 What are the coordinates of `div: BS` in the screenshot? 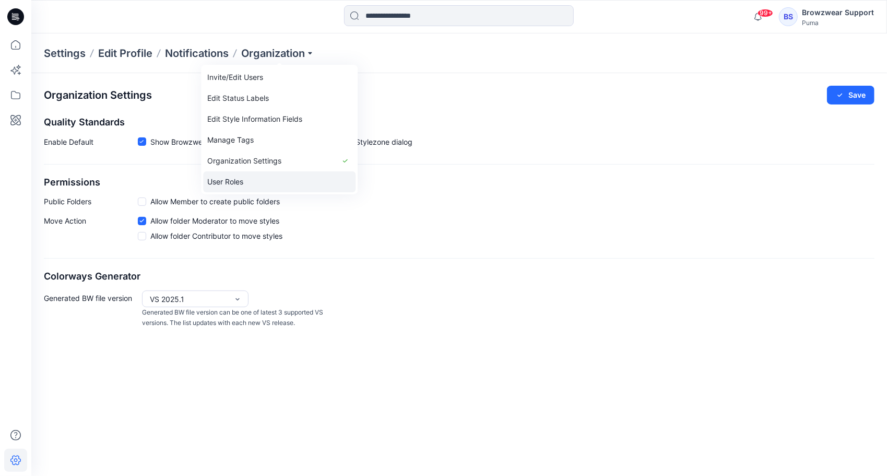 It's located at (788, 17).